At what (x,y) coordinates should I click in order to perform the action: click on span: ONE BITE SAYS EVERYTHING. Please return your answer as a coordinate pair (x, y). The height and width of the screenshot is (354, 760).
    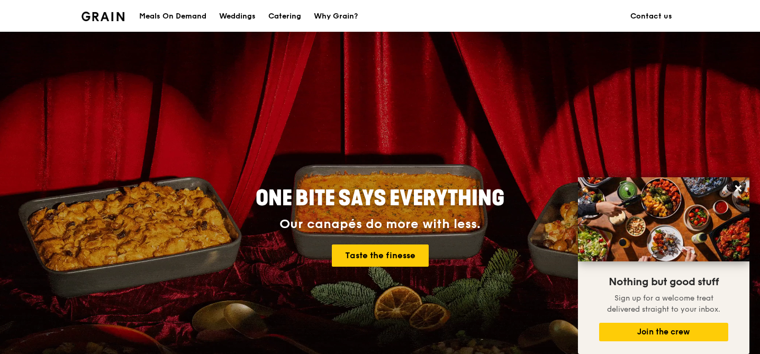
    Looking at the image, I should click on (380, 198).